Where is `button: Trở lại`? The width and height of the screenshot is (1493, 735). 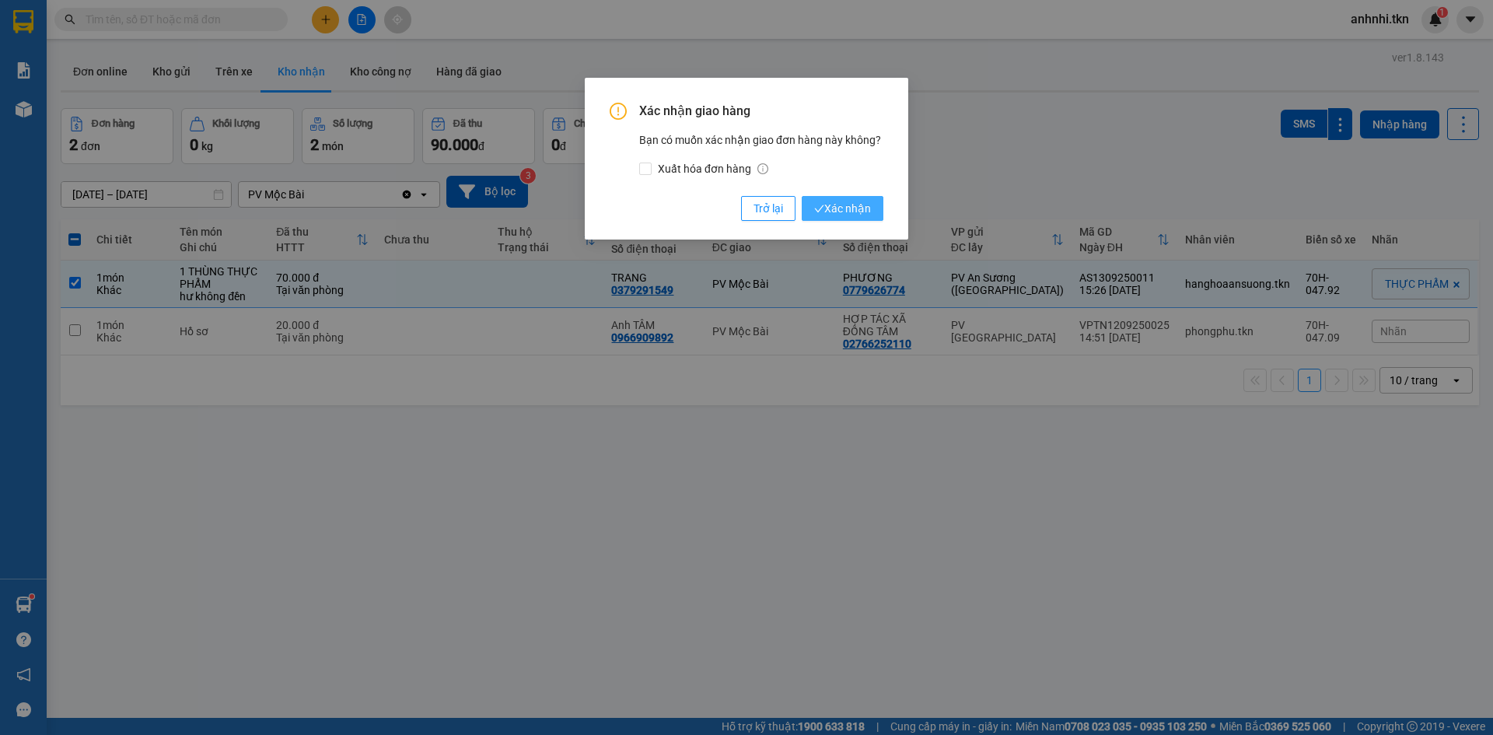 button: Trở lại is located at coordinates (768, 208).